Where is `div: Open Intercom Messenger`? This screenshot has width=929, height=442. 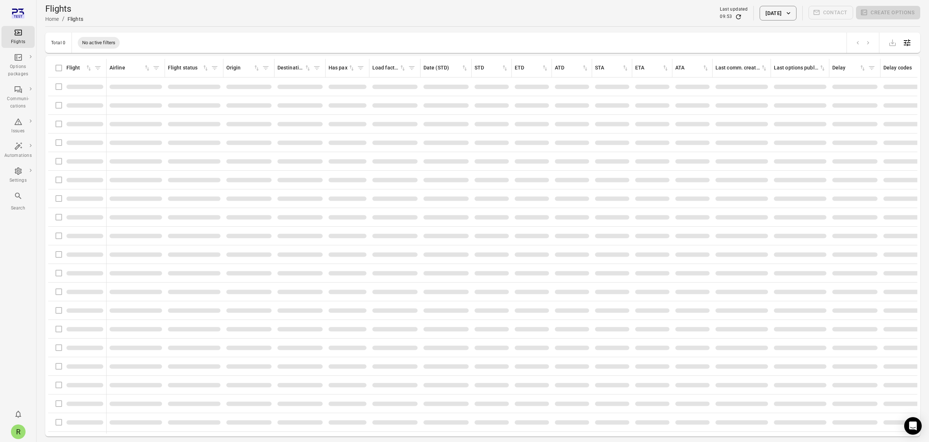 div: Open Intercom Messenger is located at coordinates (913, 425).